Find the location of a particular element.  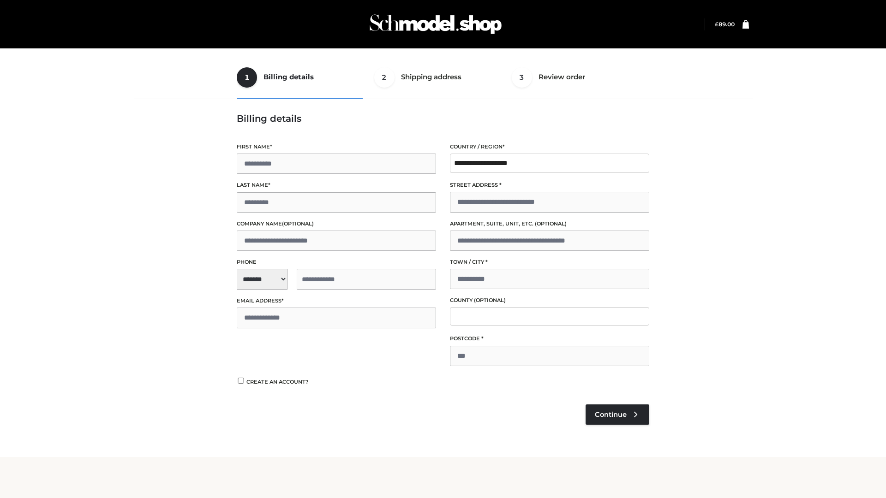

label: County is located at coordinates (550, 300).